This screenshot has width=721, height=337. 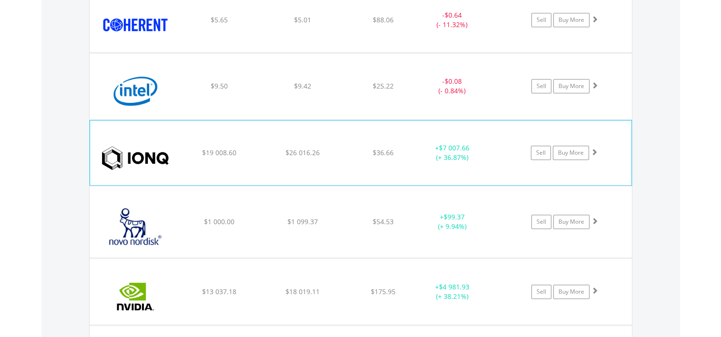 What do you see at coordinates (136, 158) in the screenshot?
I see `img: EQU.US.IONQ.png` at bounding box center [136, 158].